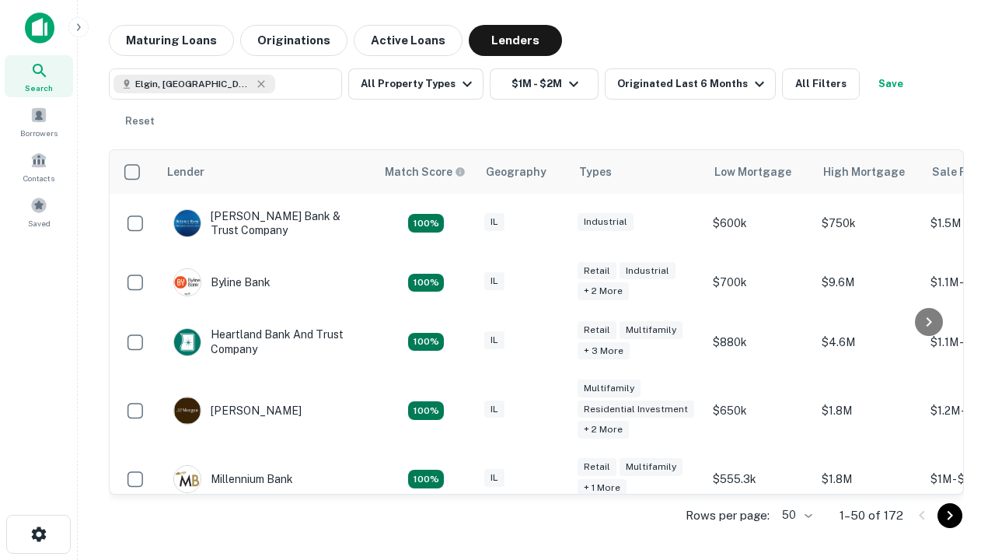 This screenshot has width=995, height=560. Describe the element at coordinates (408, 40) in the screenshot. I see `button: Active Loans` at that location.